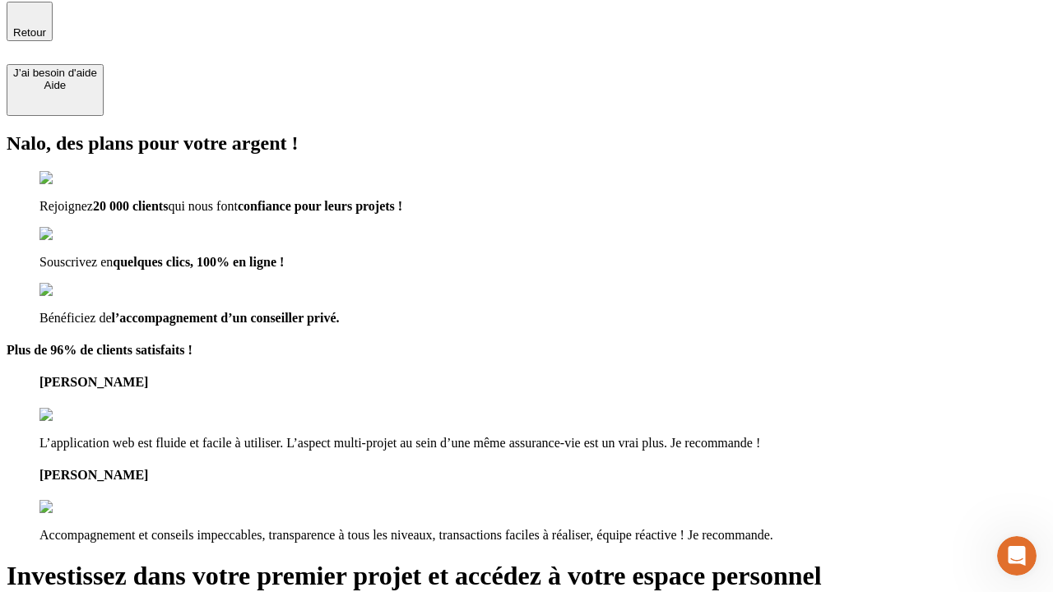  What do you see at coordinates (527, 351) in the screenshot?
I see `h4: Plus de 96% de clients satisfaits !` at bounding box center [527, 351].